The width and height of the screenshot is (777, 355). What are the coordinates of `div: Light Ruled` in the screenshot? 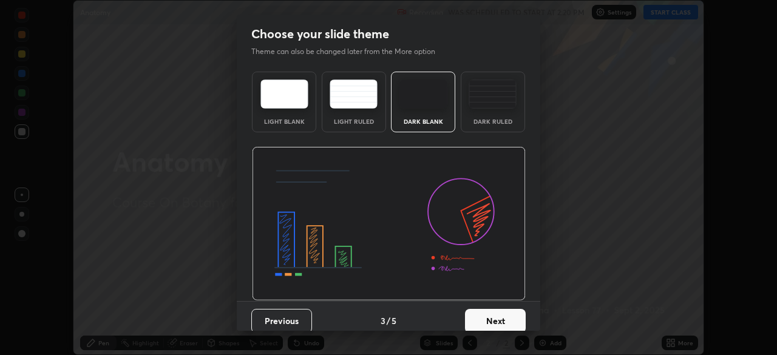 It's located at (354, 121).